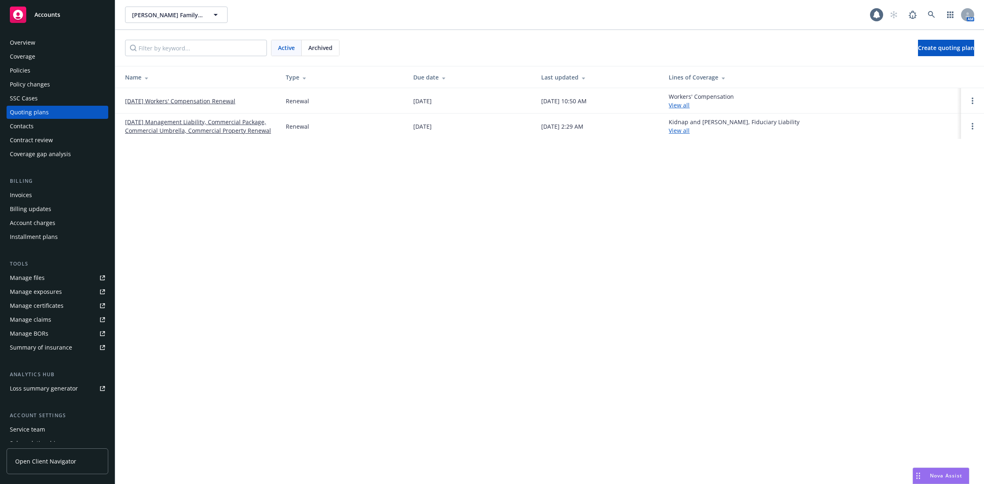 The height and width of the screenshot is (484, 984). What do you see at coordinates (57, 57) in the screenshot?
I see `a: Coverage` at bounding box center [57, 57].